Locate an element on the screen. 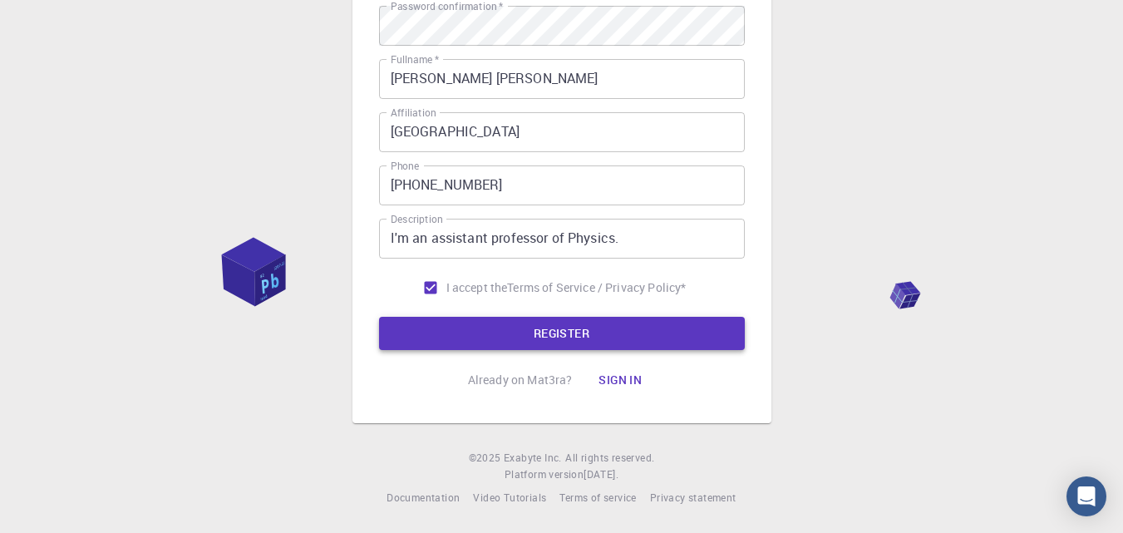 The height and width of the screenshot is (533, 1123). p: Terms of Service / Privacy Policy * is located at coordinates (596, 288).